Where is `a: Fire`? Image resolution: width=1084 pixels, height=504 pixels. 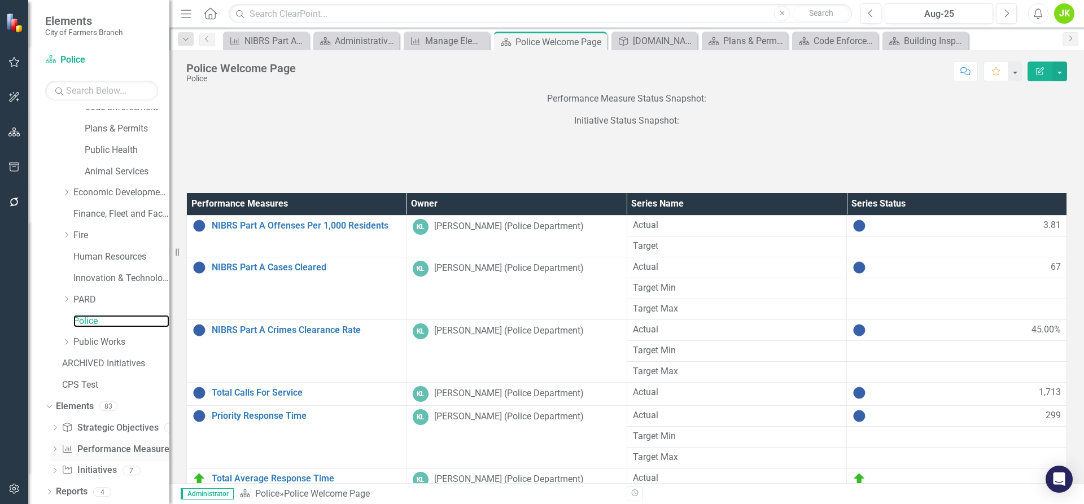 a: Fire is located at coordinates (121, 235).